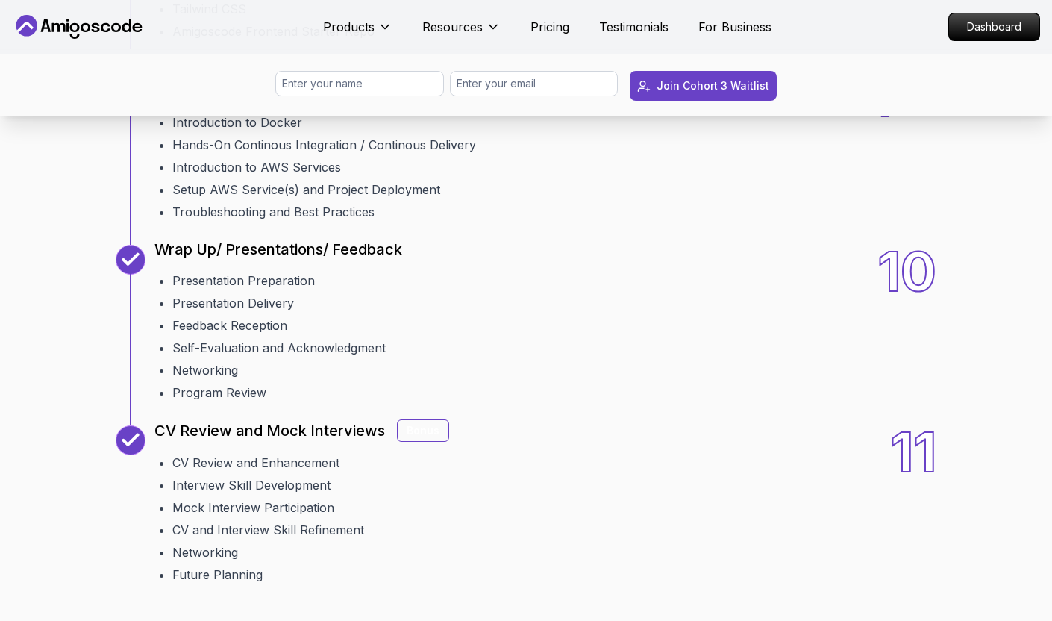 This screenshot has height=621, width=1052. Describe the element at coordinates (913, 504) in the screenshot. I see `div: 11` at that location.